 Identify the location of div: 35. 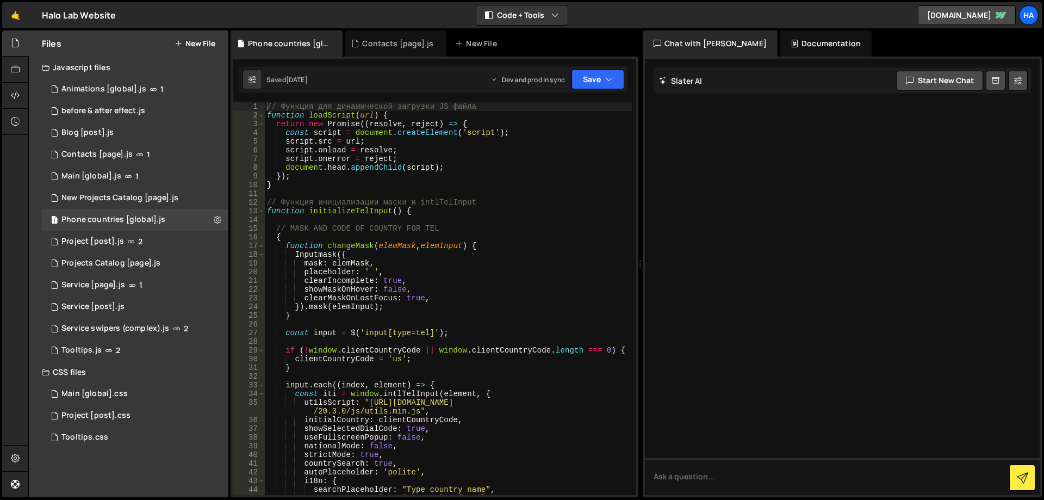
(249, 407).